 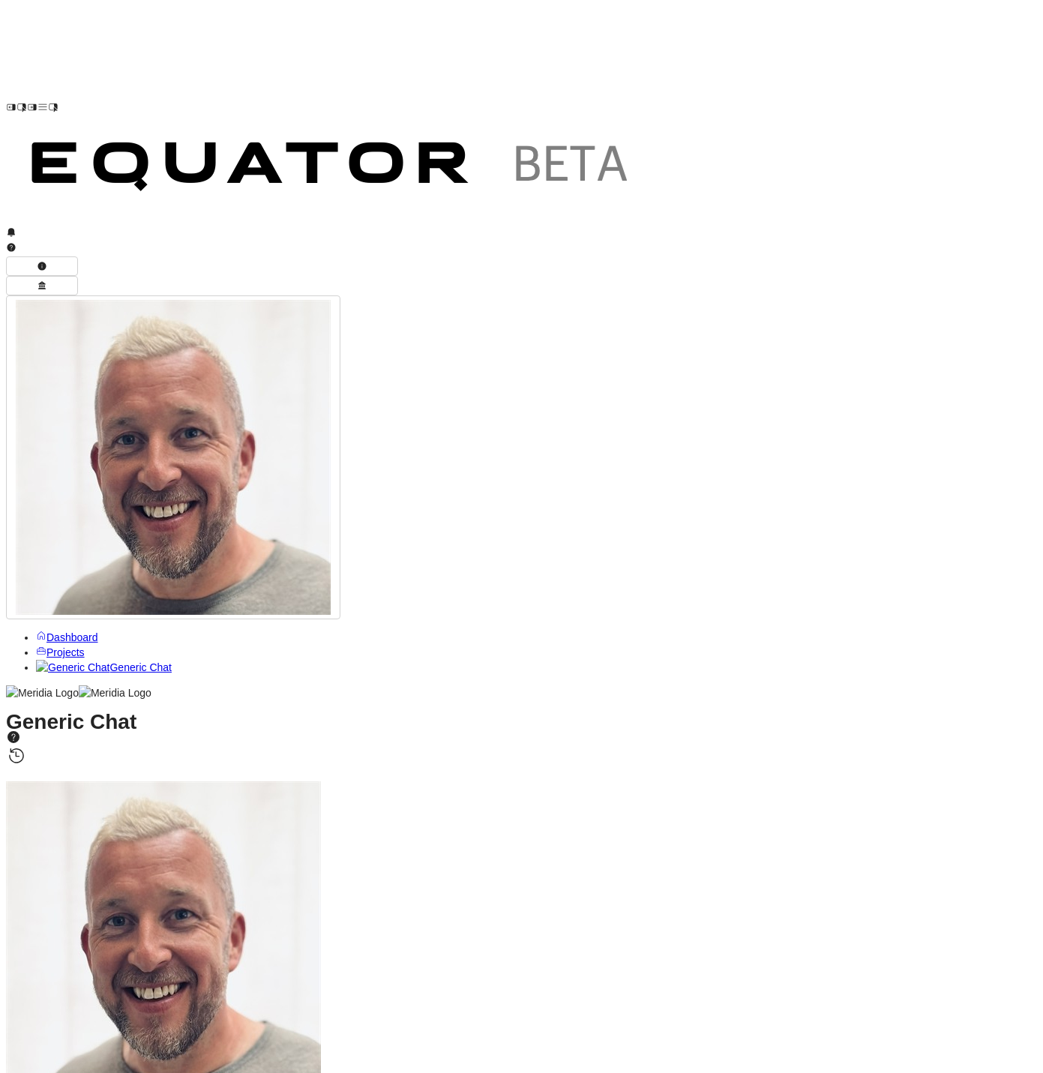 I want to click on img: Profile Icon, so click(x=173, y=457).